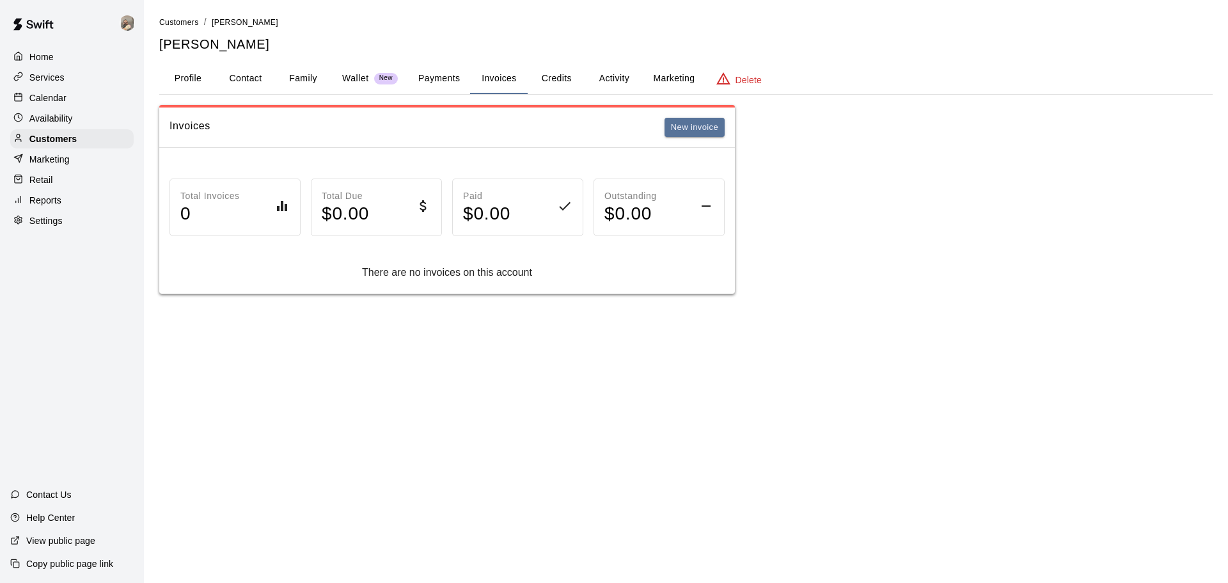 Image resolution: width=1228 pixels, height=583 pixels. Describe the element at coordinates (556, 79) in the screenshot. I see `button: Credits` at that location.